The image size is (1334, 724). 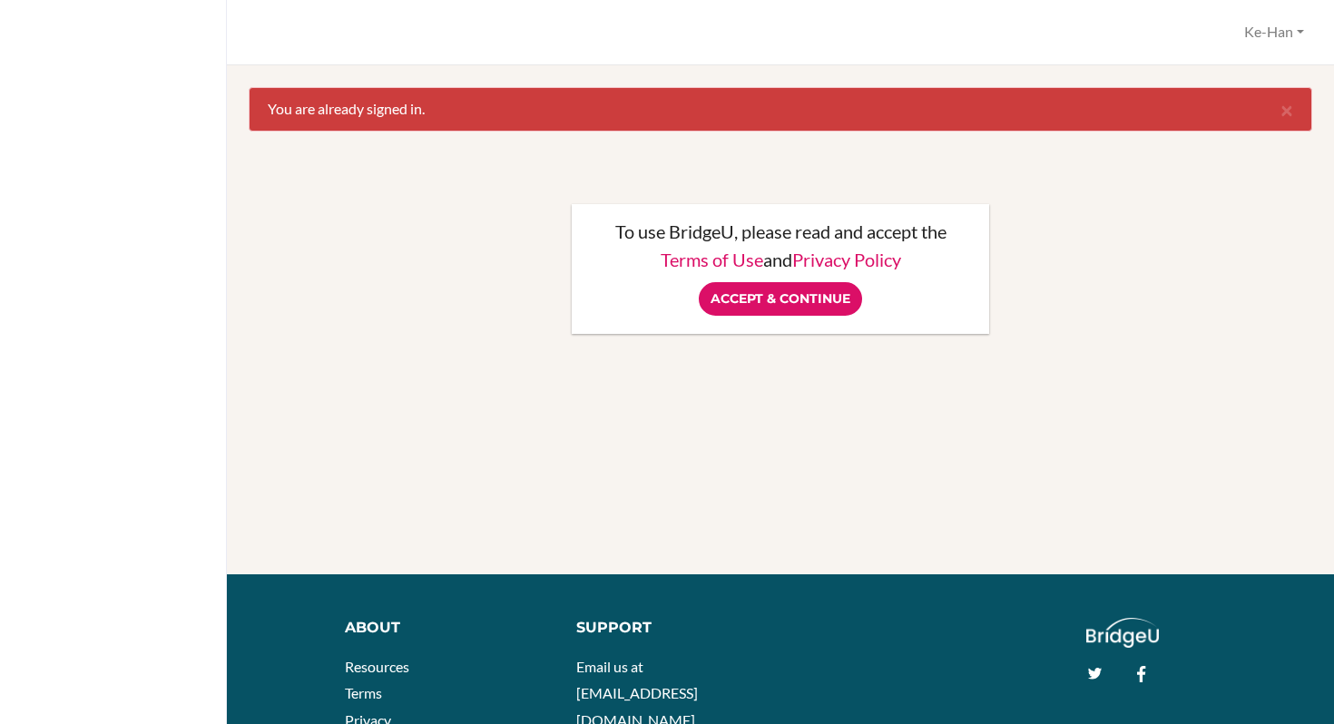 What do you see at coordinates (847, 260) in the screenshot?
I see `a: Privacy Policy` at bounding box center [847, 260].